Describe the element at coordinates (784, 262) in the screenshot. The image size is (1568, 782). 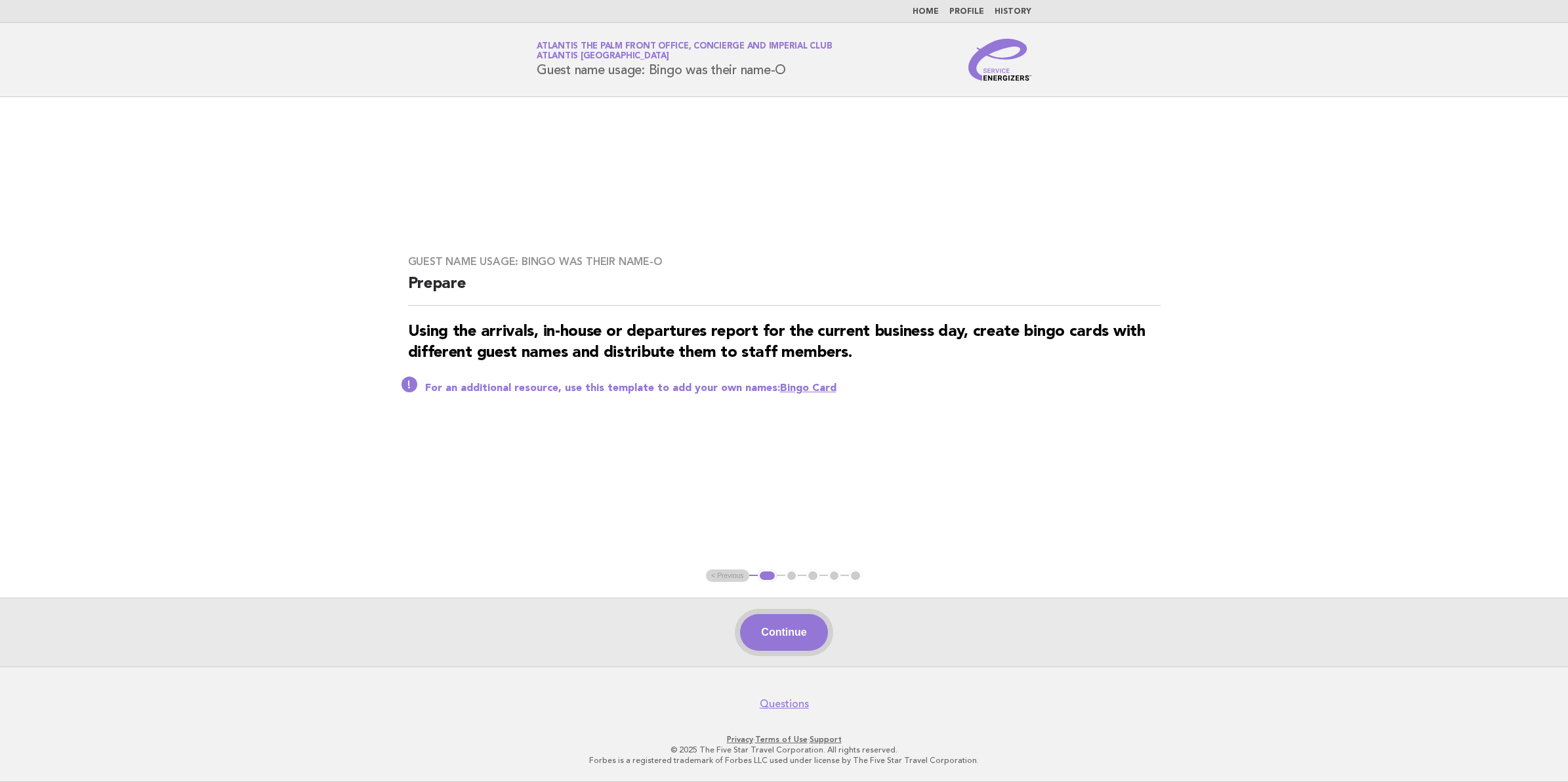
I see `h3: Guest name usage: Bingo was their name-O` at that location.